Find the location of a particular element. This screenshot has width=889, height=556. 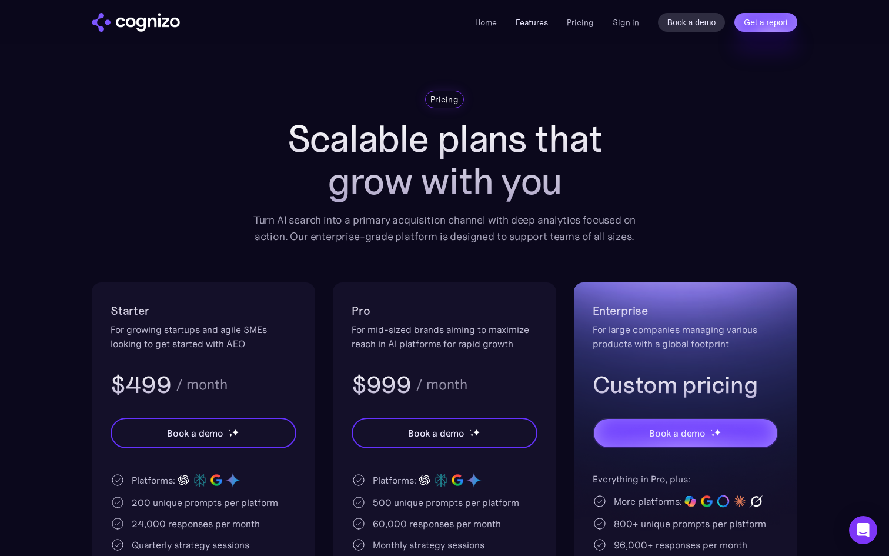

h3: Custom pricing is located at coordinates (686, 385).